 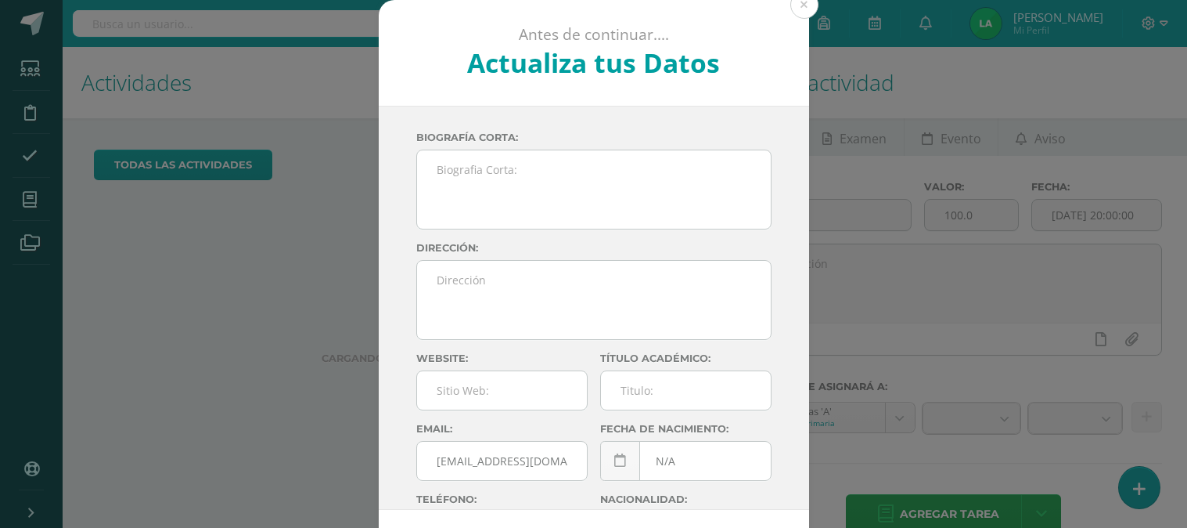 I want to click on label: Título académico:, so click(x=686, y=358).